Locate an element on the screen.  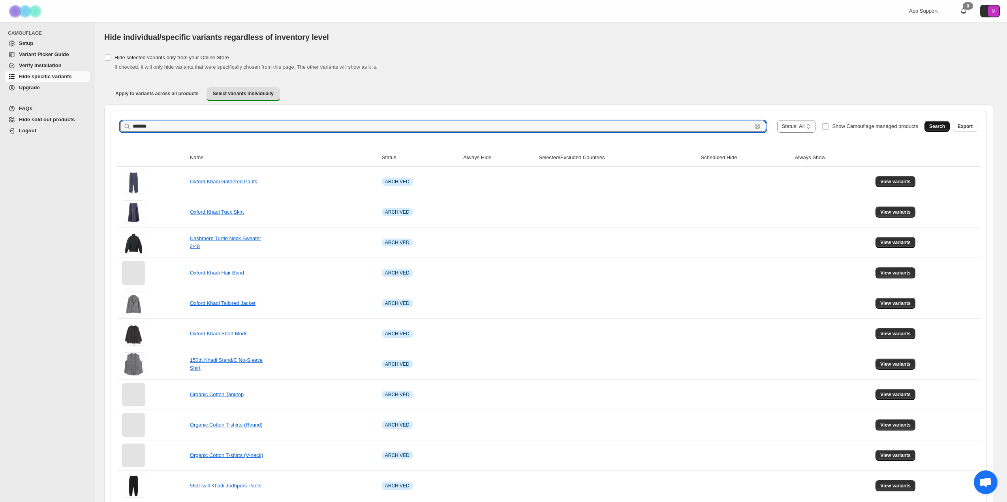
a: Oxford Khadi Short Mods is located at coordinates (219, 333).